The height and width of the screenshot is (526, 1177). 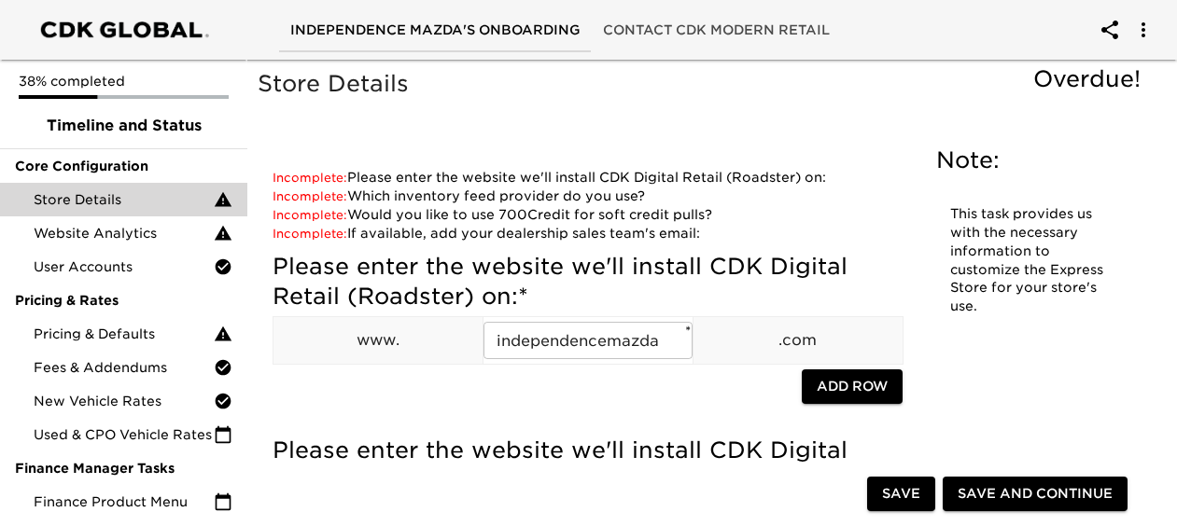 I want to click on span: Add Row, so click(x=852, y=386).